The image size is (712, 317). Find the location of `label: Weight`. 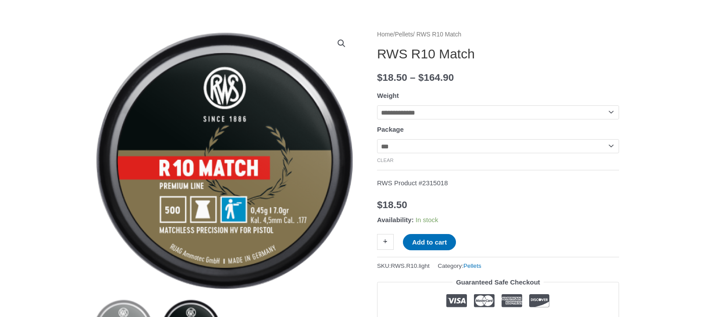

label: Weight is located at coordinates (388, 95).